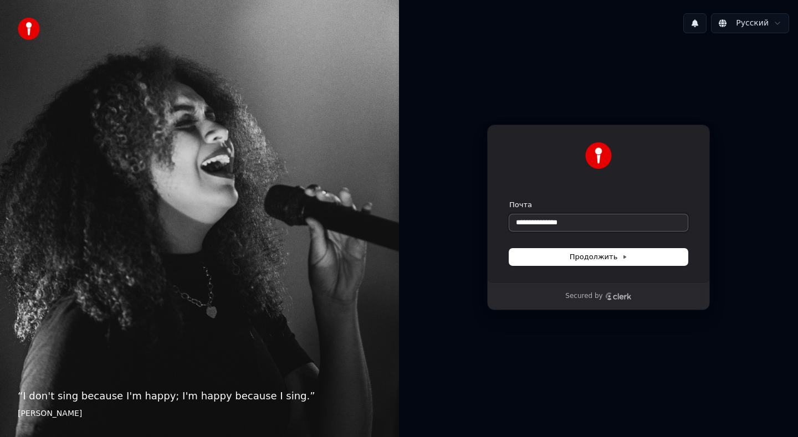 This screenshot has height=437, width=798. What do you see at coordinates (599, 257) in the screenshot?
I see `button: Продолжить` at bounding box center [599, 257].